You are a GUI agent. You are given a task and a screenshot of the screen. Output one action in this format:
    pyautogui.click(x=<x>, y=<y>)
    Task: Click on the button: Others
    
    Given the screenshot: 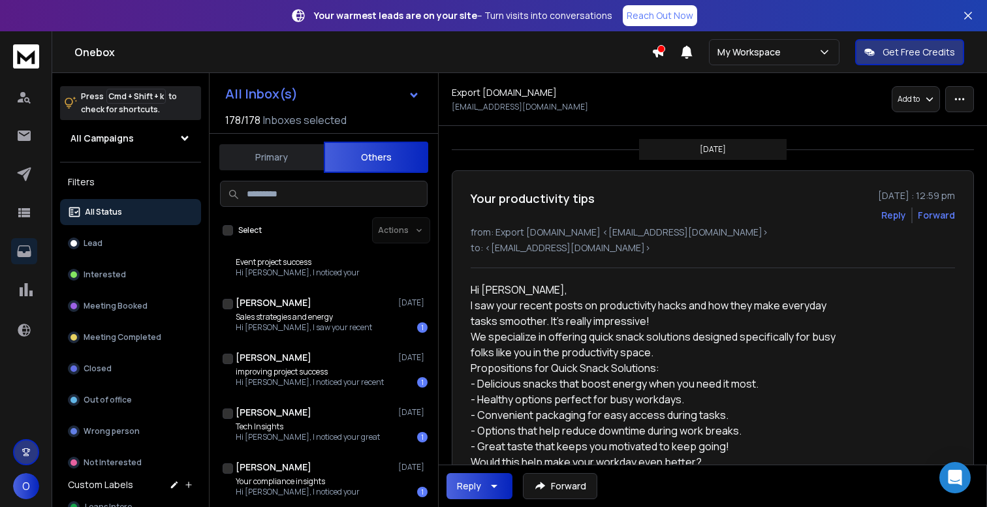 What is the action you would take?
    pyautogui.click(x=376, y=157)
    